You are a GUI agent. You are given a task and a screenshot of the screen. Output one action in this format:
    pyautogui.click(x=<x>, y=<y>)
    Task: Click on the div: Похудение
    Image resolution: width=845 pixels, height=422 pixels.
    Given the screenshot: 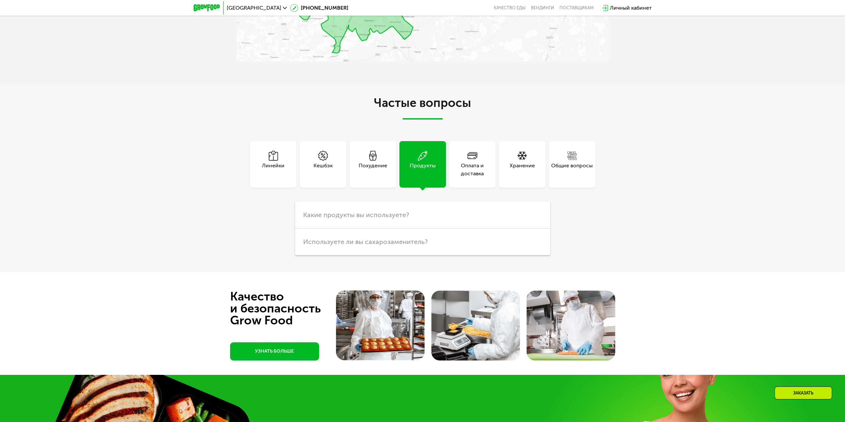 What is the action you would take?
    pyautogui.click(x=373, y=170)
    